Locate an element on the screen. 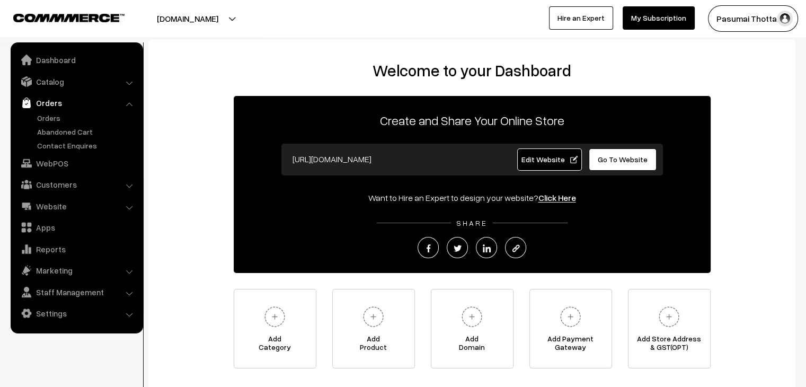  a: AddProduct is located at coordinates (374, 329).